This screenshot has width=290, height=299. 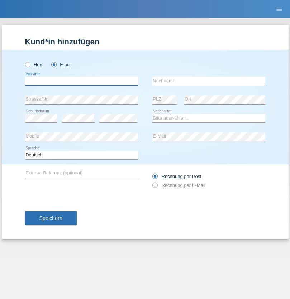 What do you see at coordinates (27, 64) in the screenshot?
I see `input: Herr` at bounding box center [27, 64].